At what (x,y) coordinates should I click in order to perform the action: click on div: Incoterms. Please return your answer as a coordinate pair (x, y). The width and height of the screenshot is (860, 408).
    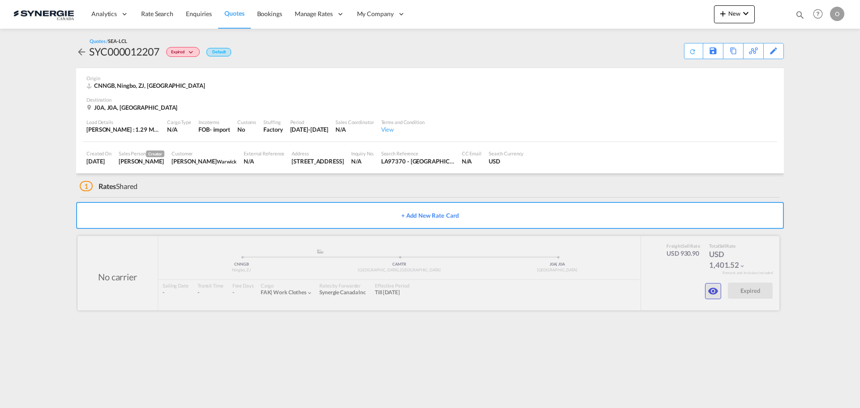
    Looking at the image, I should click on (214, 122).